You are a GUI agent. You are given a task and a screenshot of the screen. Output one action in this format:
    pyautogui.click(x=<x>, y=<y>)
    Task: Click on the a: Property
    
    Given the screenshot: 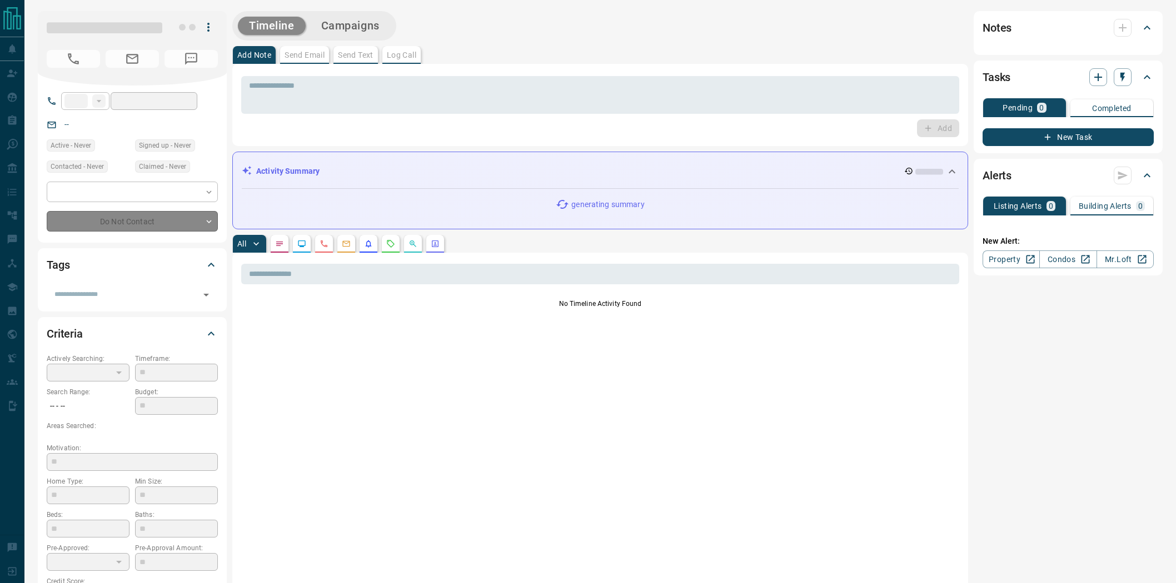 What is the action you would take?
    pyautogui.click(x=1011, y=259)
    